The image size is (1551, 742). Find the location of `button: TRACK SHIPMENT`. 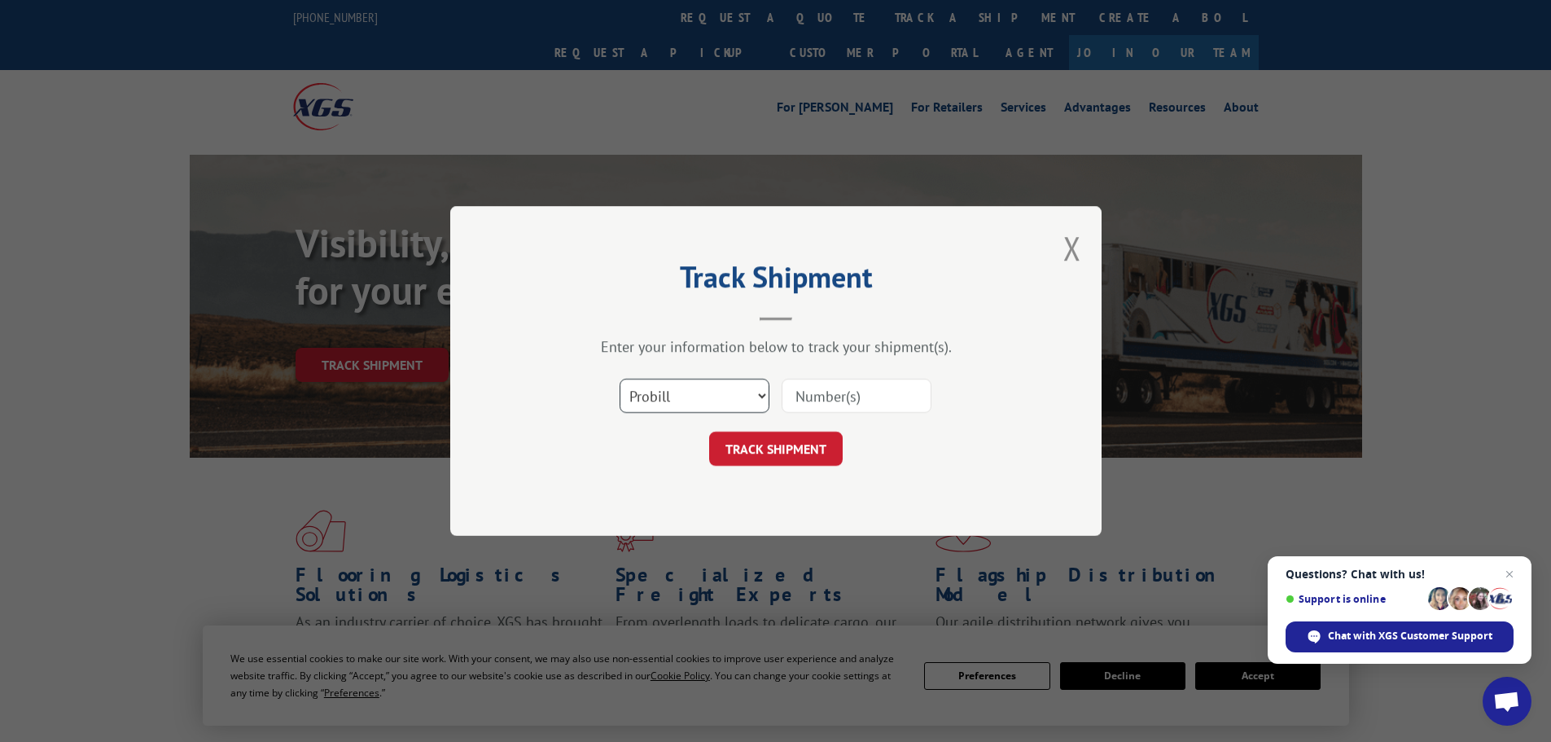

button: TRACK SHIPMENT is located at coordinates (776, 449).